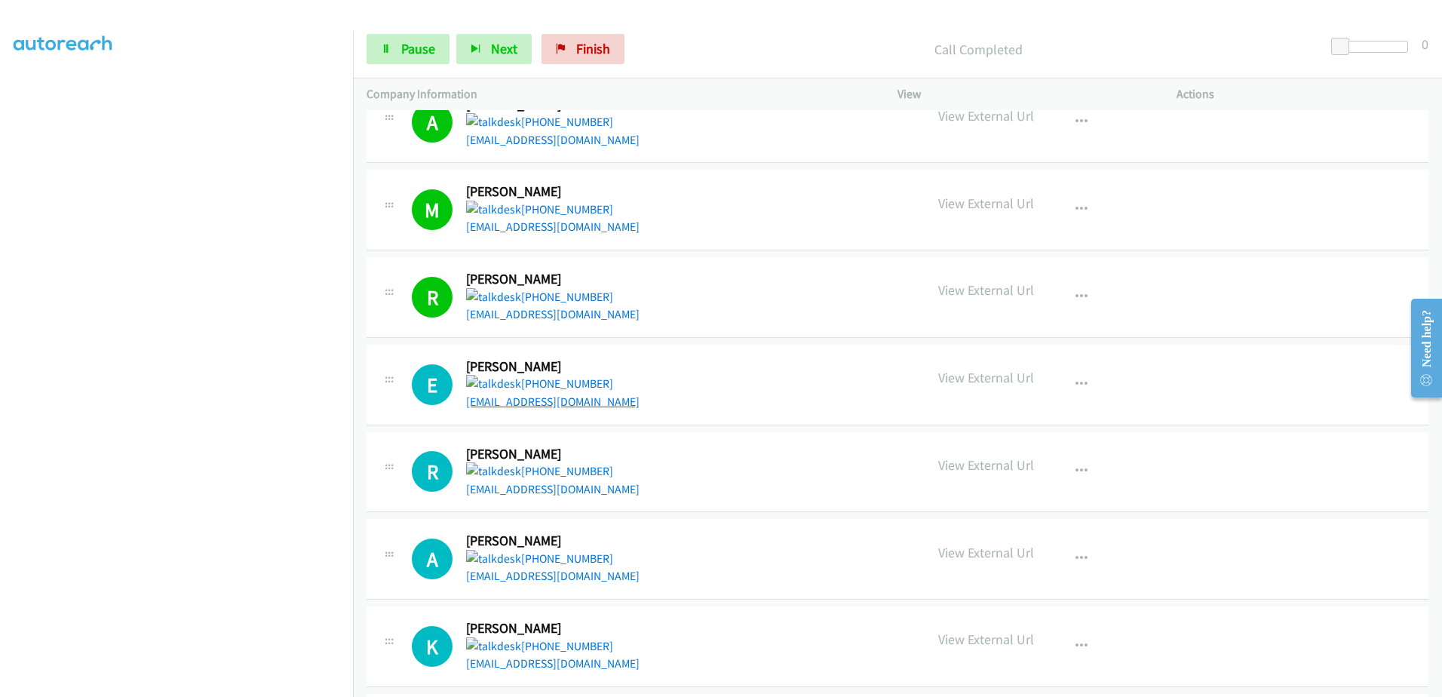 This screenshot has height=697, width=1442. I want to click on p: View, so click(1023, 94).